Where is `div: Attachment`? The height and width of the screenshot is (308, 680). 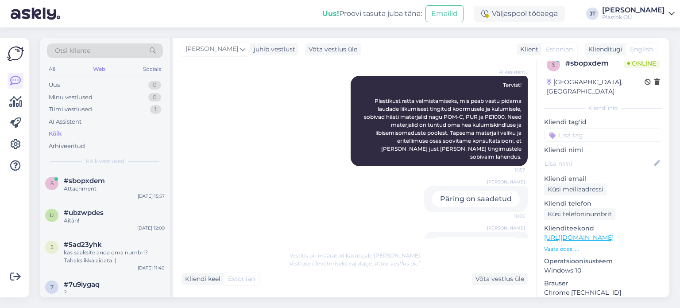 div: Attachment is located at coordinates (114, 189).